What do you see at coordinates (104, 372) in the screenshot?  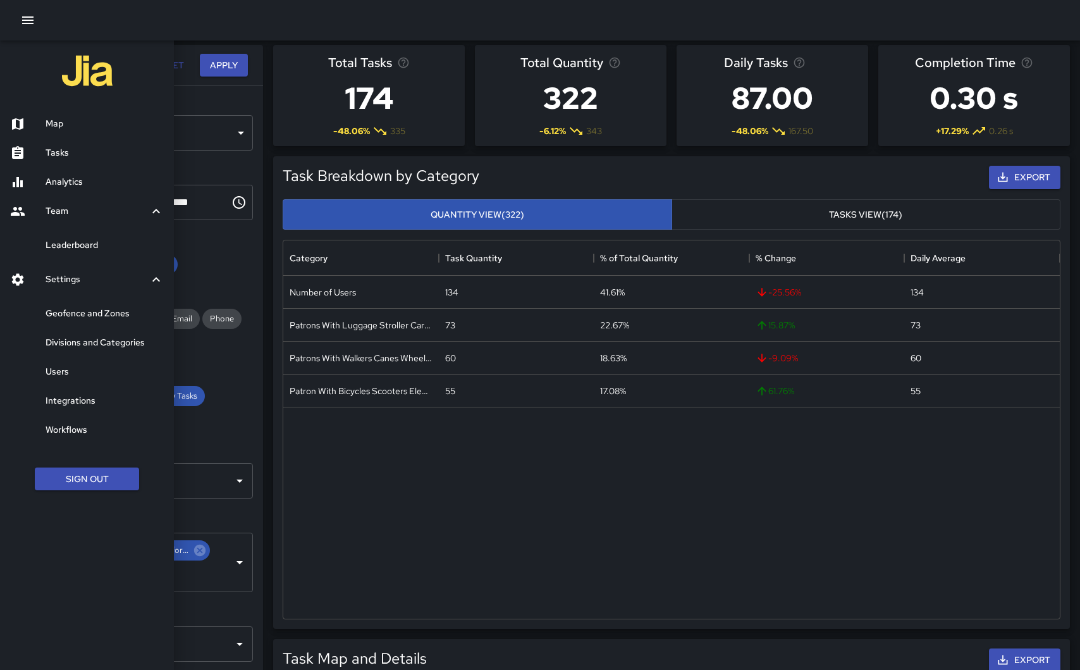 I see `h6: Users` at bounding box center [104, 372].